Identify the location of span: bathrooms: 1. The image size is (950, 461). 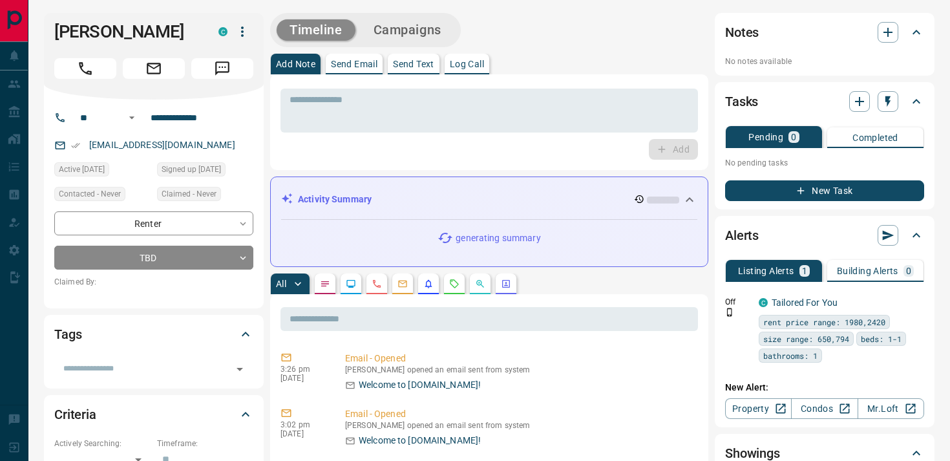
(790, 355).